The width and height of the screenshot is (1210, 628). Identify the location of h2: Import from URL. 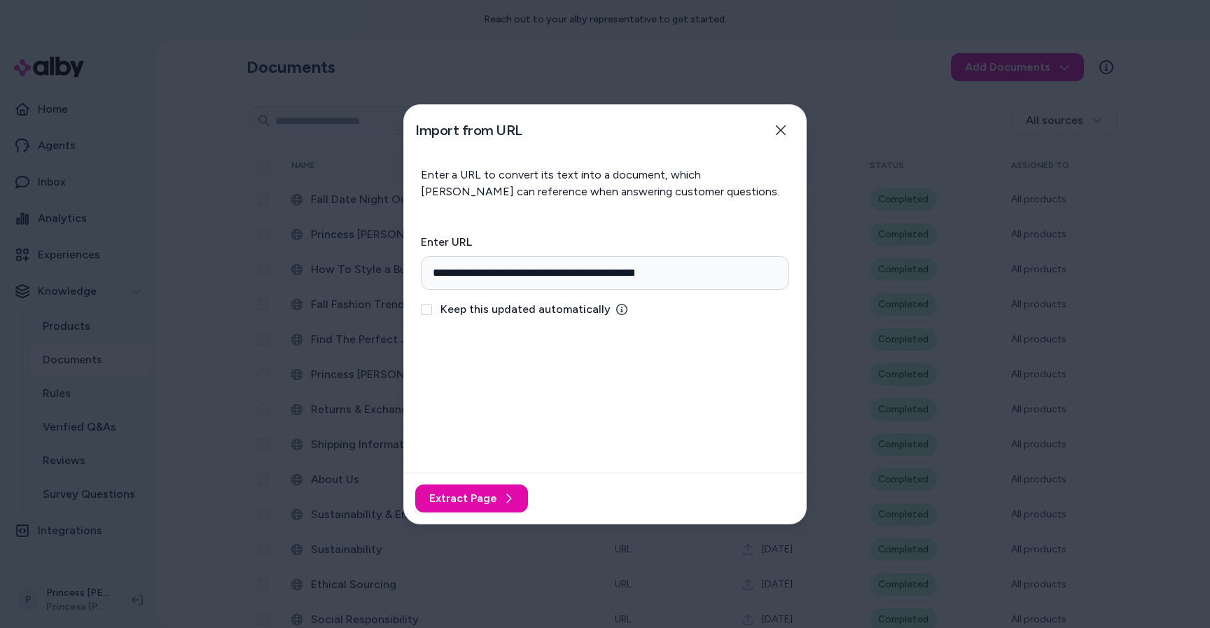
(468, 130).